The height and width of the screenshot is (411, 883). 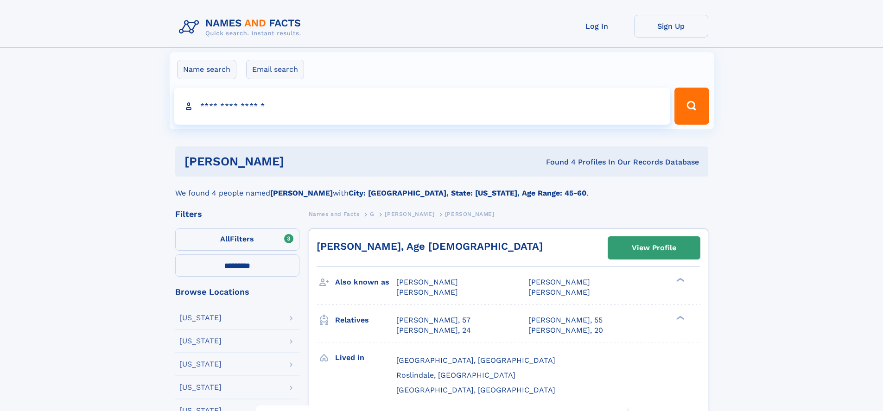 What do you see at coordinates (422, 106) in the screenshot?
I see `input: search input` at bounding box center [422, 106].